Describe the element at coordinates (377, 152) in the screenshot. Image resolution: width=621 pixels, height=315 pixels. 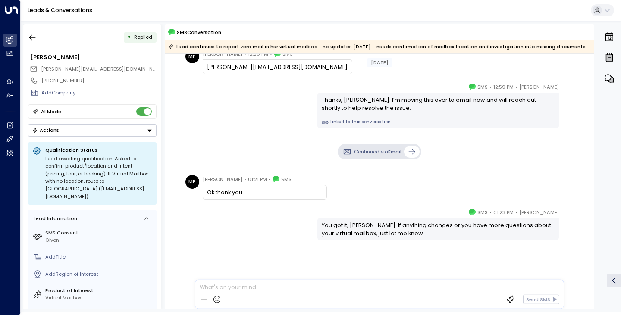
I see `p: Continued via` at that location.